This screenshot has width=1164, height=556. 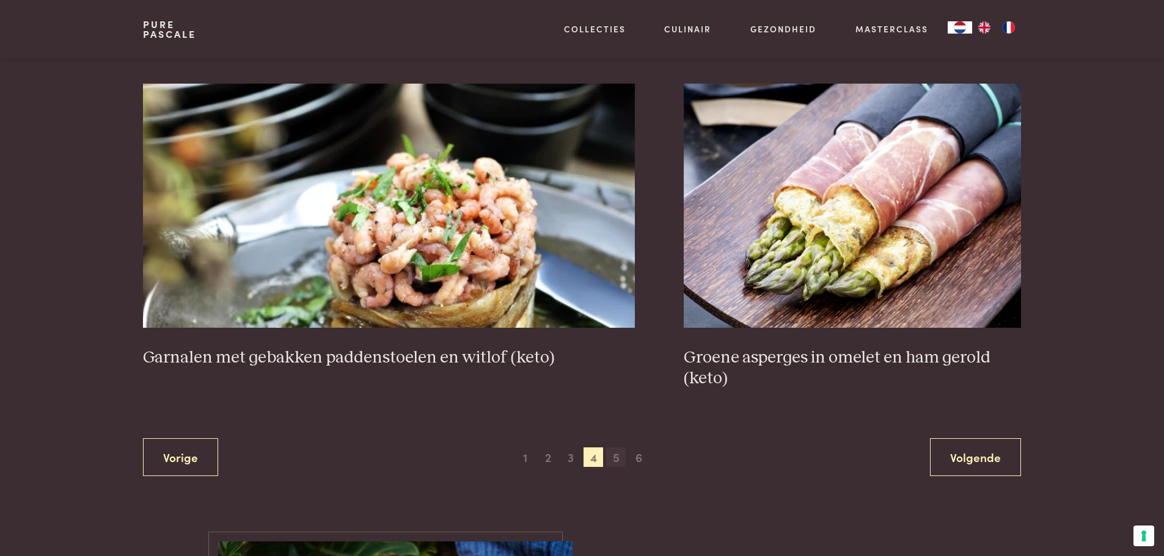 What do you see at coordinates (783, 29) in the screenshot?
I see `a: Gezondheid` at bounding box center [783, 29].